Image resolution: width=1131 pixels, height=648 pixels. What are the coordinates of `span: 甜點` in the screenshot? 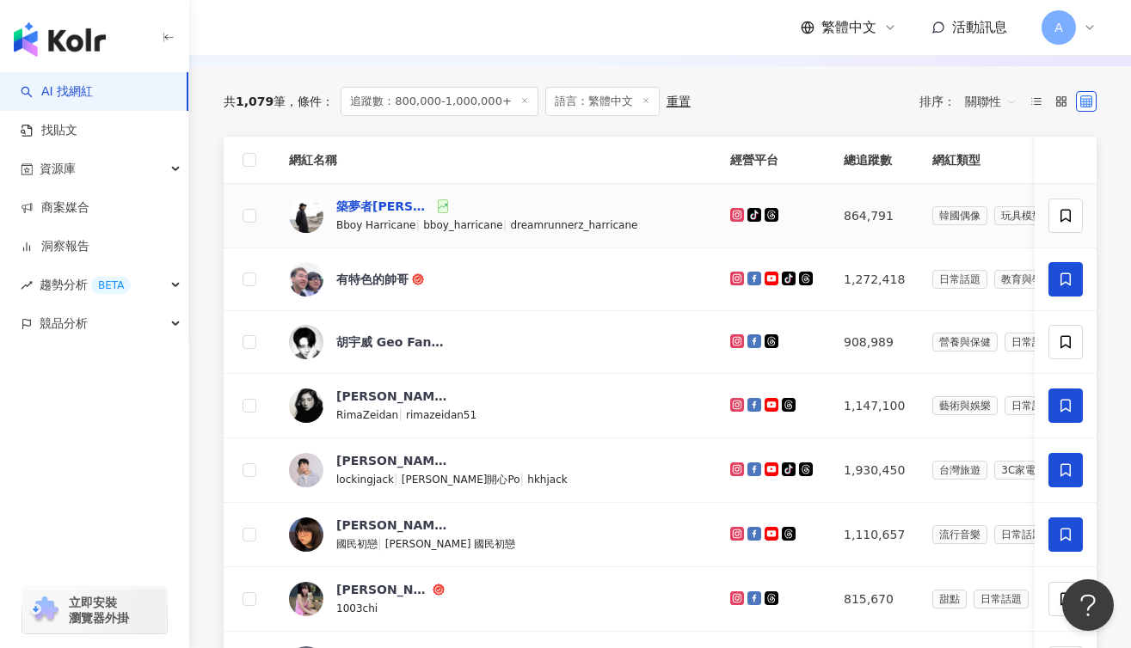 It's located at (949, 599).